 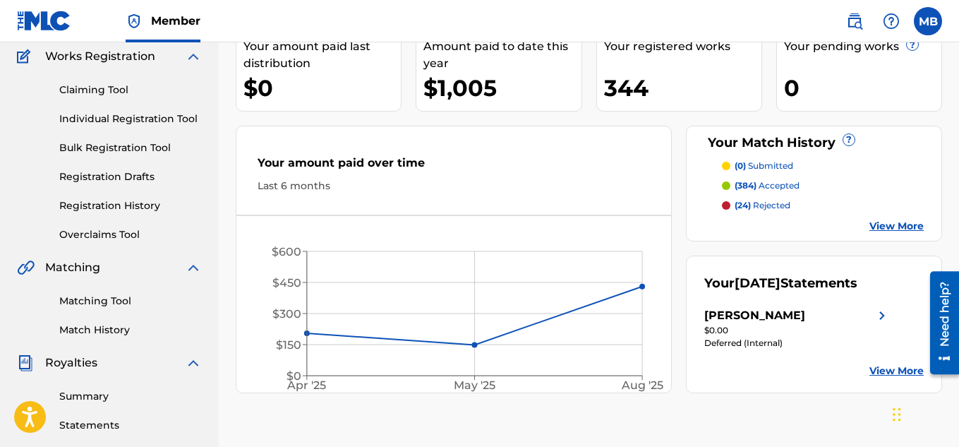 What do you see at coordinates (798, 330) in the screenshot?
I see `div: $0.00` at bounding box center [798, 330].